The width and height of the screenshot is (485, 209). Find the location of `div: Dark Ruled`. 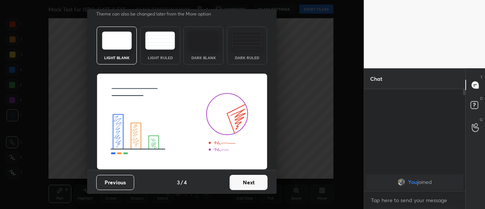

div: Dark Ruled is located at coordinates (247, 58).